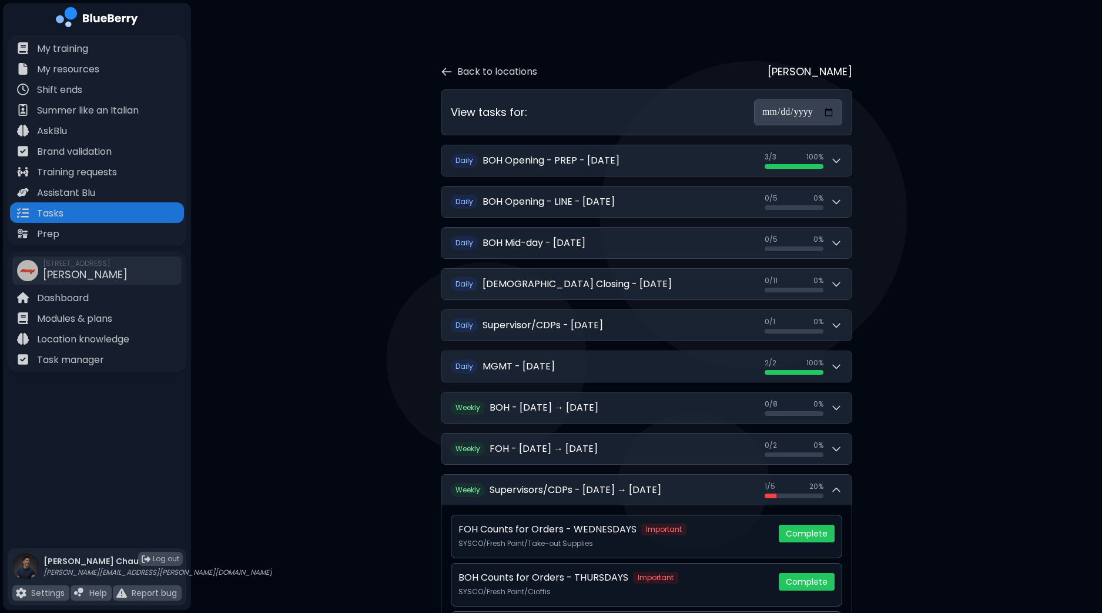  Describe the element at coordinates (614, 591) in the screenshot. I see `p: SYSCO/Fresh Point/Cioffis` at that location.